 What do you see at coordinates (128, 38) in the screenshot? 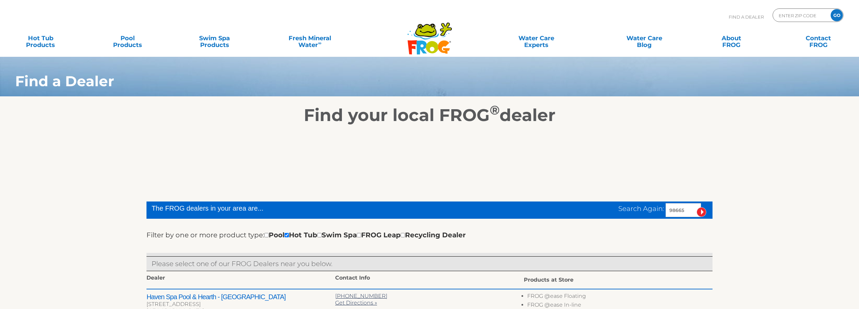
I see `a: PoolProducts` at bounding box center [128, 38].